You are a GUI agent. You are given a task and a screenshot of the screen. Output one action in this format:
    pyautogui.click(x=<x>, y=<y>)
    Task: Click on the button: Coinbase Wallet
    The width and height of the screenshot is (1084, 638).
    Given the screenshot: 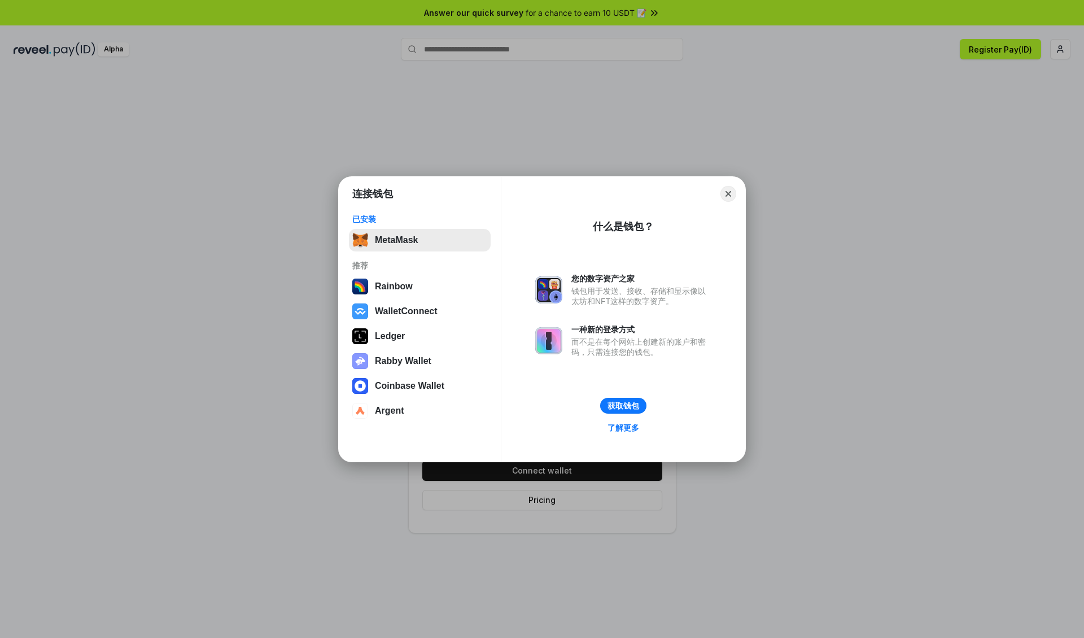 What is the action you would take?
    pyautogui.click(x=420, y=386)
    